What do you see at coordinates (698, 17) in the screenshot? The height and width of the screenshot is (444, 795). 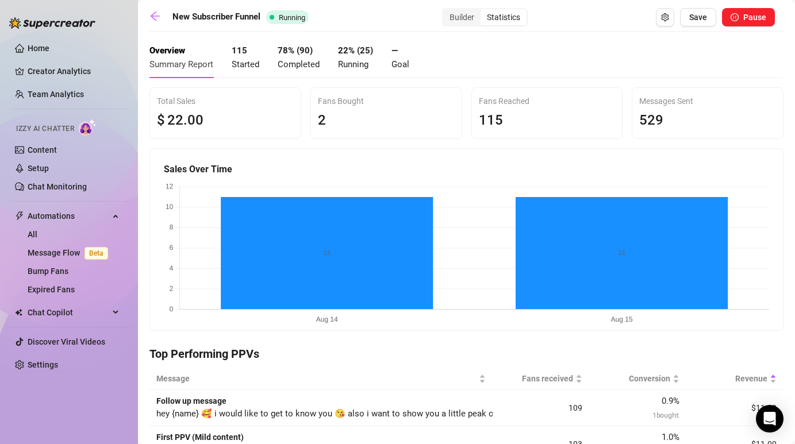 I see `span: Save` at bounding box center [698, 17].